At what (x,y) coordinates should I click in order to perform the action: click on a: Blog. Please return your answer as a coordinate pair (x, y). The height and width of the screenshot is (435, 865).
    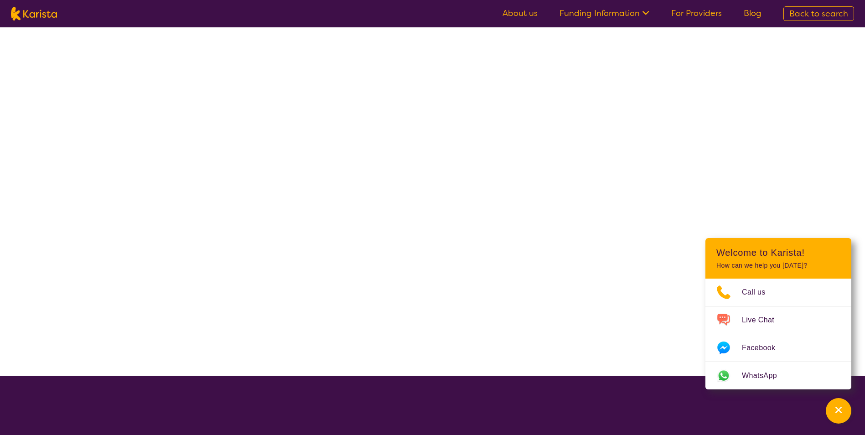
    Looking at the image, I should click on (753, 13).